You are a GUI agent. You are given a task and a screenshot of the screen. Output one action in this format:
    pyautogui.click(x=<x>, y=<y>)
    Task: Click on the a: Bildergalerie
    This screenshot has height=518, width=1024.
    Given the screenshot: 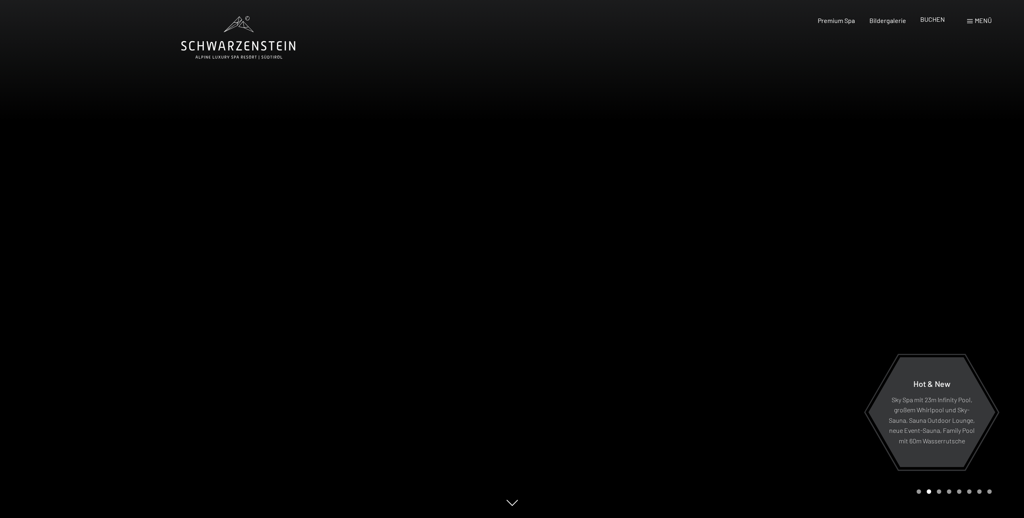 What is the action you would take?
    pyautogui.click(x=888, y=20)
    